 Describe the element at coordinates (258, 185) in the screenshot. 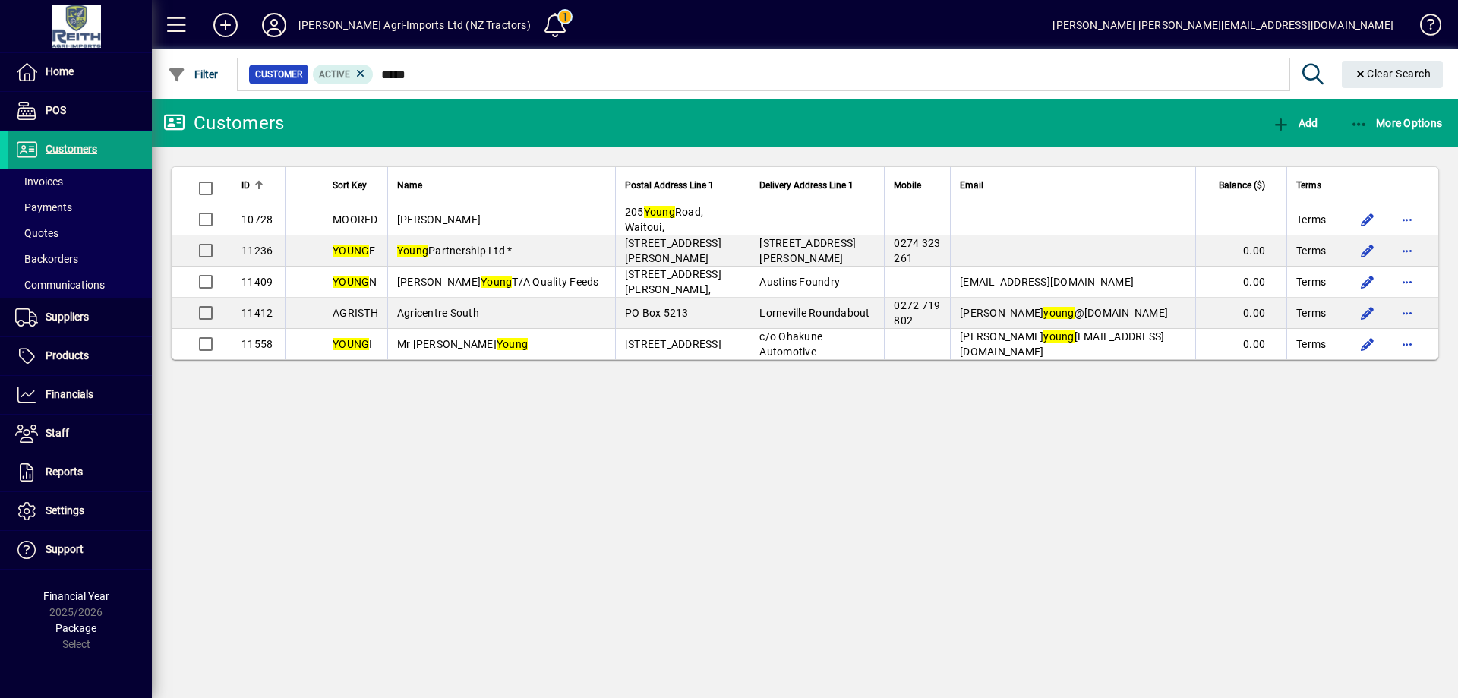

I see `div: ID` at that location.